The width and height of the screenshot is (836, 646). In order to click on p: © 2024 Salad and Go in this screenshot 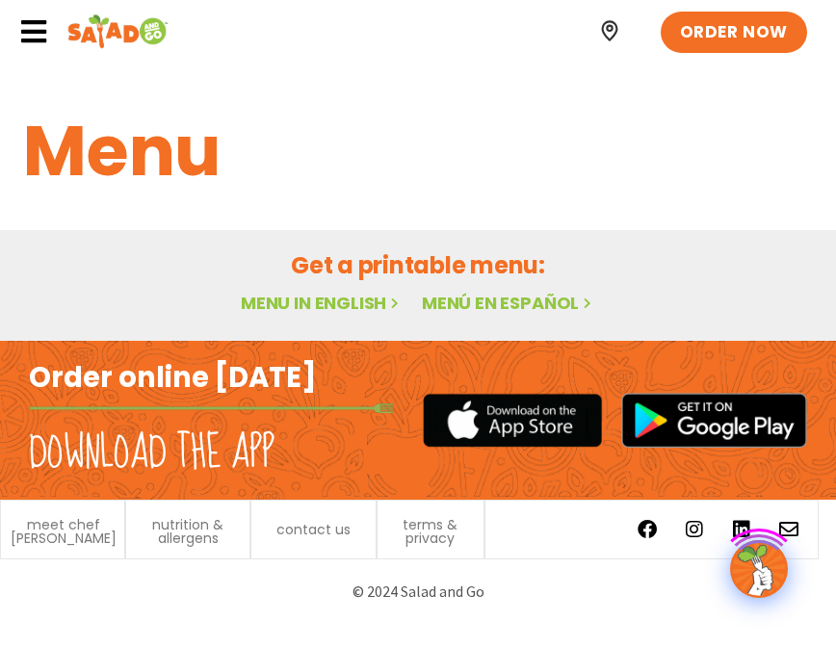, I will do `click(418, 591)`.